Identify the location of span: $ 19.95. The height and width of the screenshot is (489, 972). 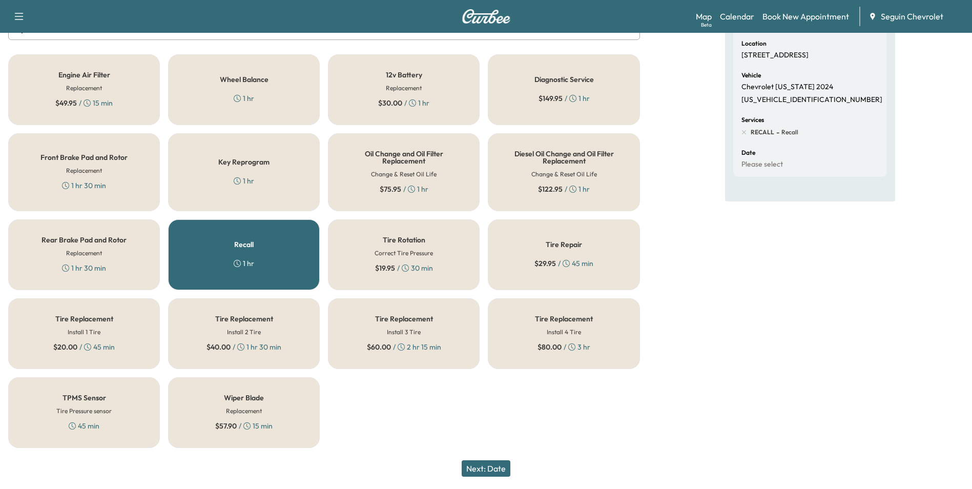
(385, 268).